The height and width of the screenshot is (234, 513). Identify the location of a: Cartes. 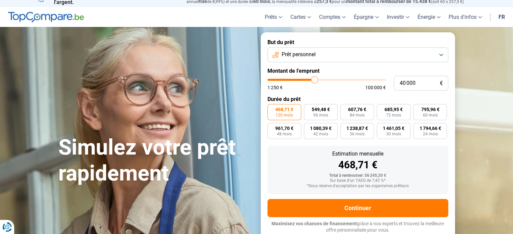
(300, 17).